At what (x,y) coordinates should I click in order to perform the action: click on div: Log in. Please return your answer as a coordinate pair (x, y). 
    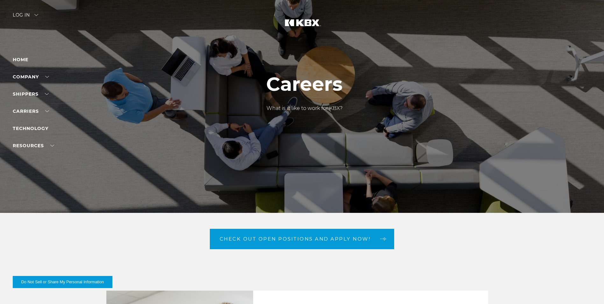
    Looking at the image, I should click on (25, 17).